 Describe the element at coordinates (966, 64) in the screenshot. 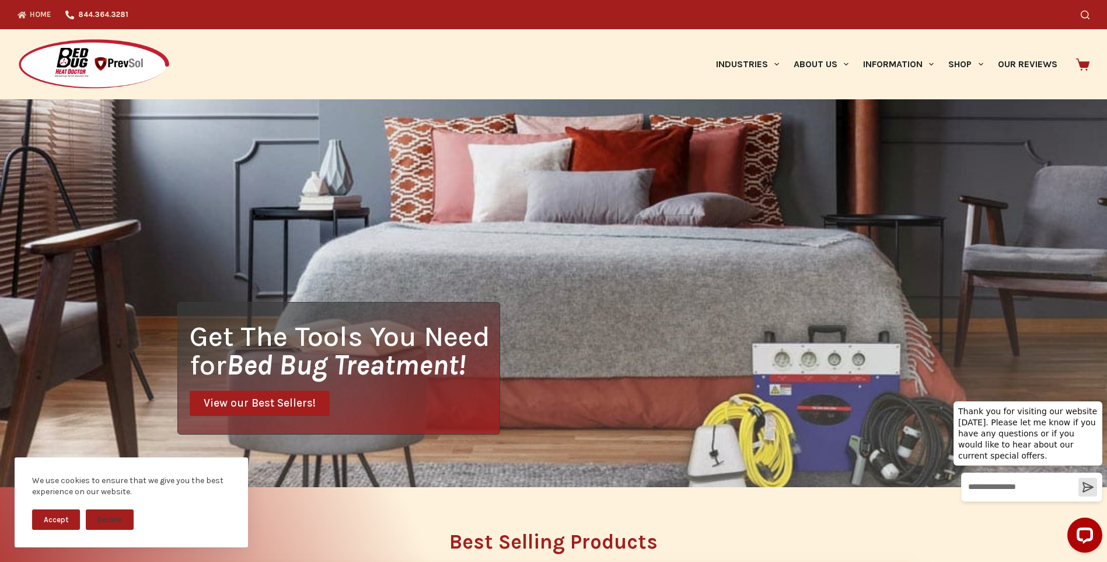

I see `a: Shop` at that location.